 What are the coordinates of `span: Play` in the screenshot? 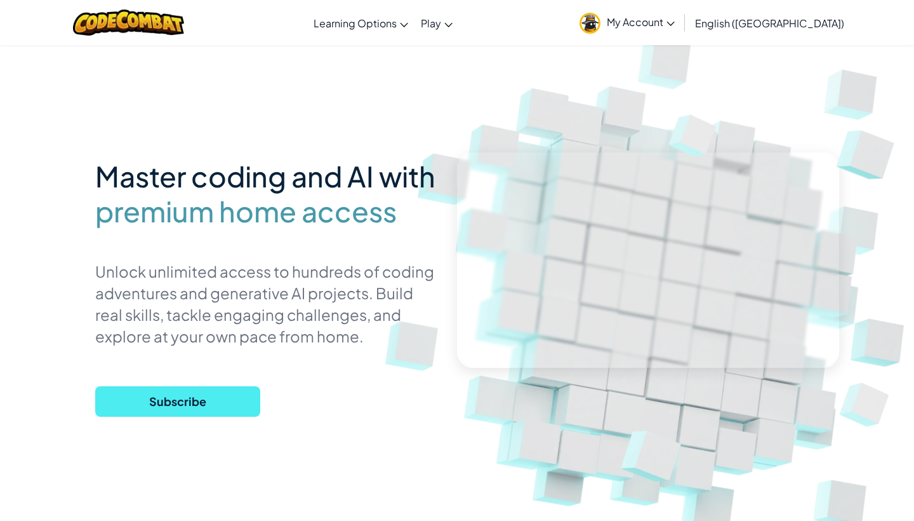 It's located at (431, 23).